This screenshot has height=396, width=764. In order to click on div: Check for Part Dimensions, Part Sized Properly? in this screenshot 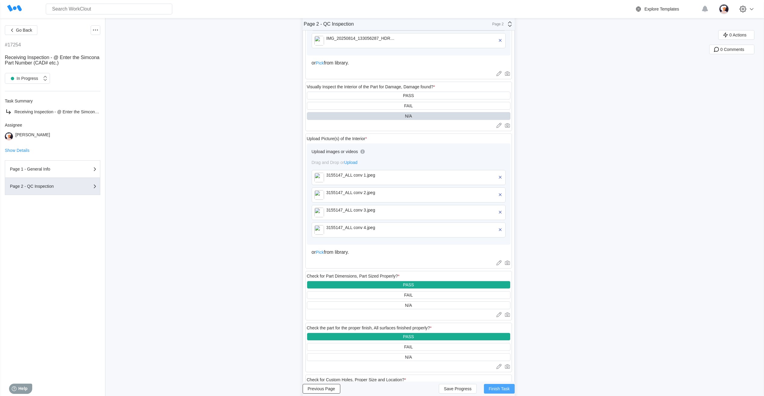, I will do `click(353, 276)`.